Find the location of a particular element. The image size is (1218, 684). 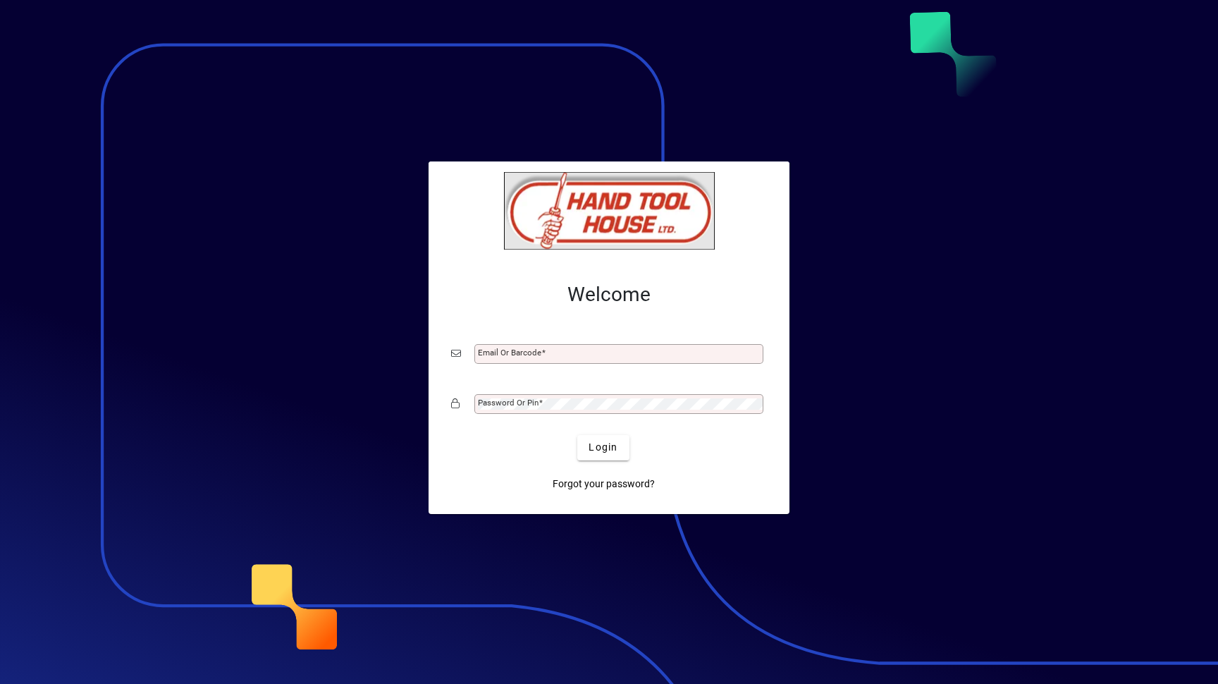

a: Forgot your password? is located at coordinates (603, 484).